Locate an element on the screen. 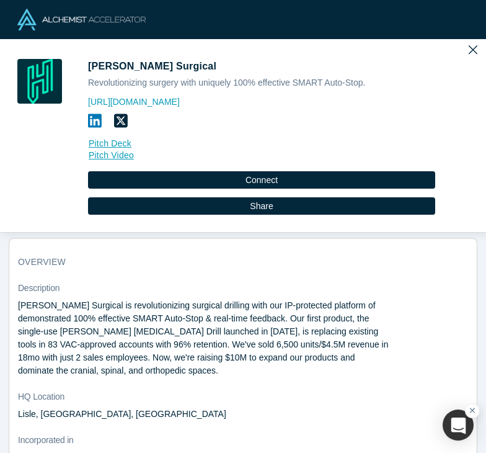 This screenshot has height=453, width=486. h3: overview is located at coordinates (234, 262).